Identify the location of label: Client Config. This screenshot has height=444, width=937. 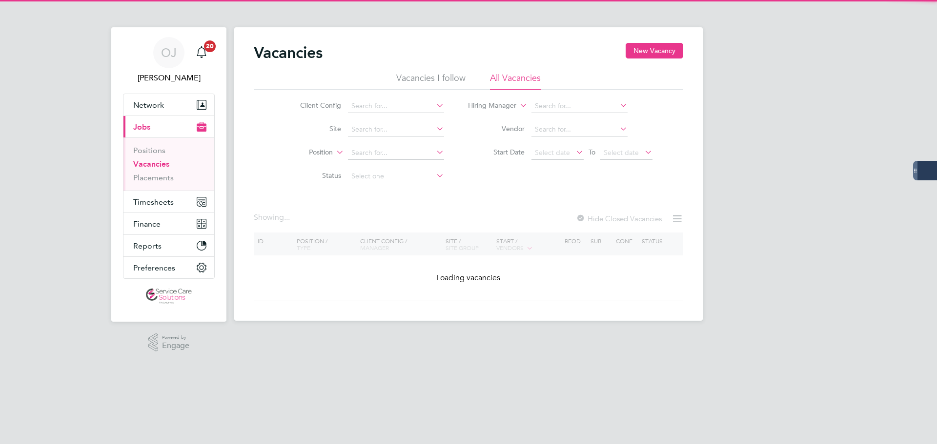
(313, 105).